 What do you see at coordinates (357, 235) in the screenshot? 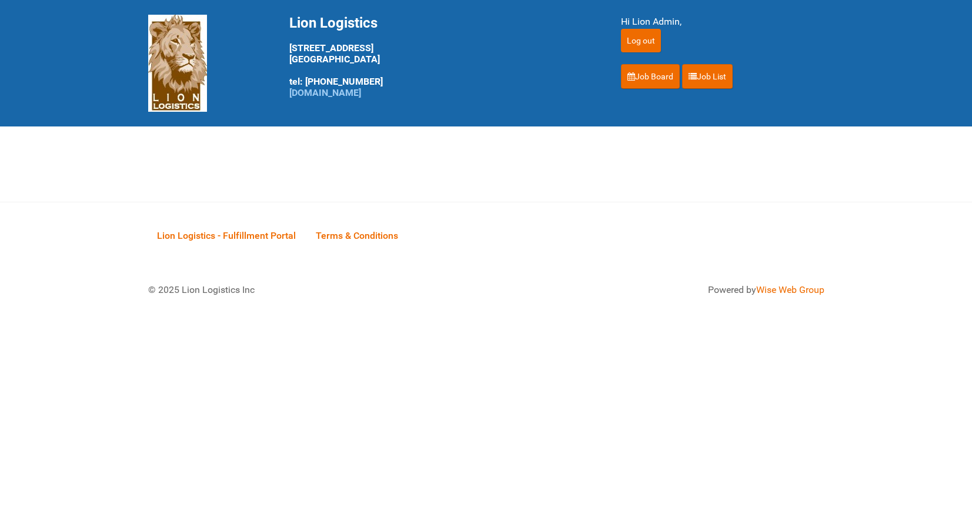
I see `a: Terms & Conditions` at bounding box center [357, 235].